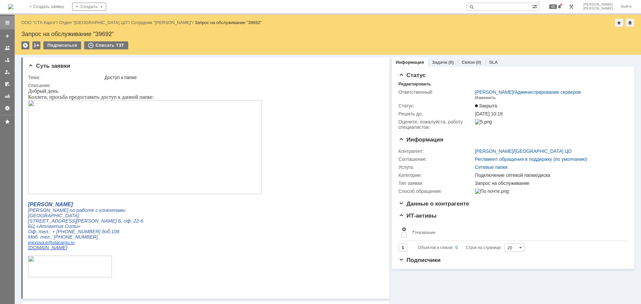  Describe the element at coordinates (436, 167) in the screenshot. I see `div: Услуга:` at that location.